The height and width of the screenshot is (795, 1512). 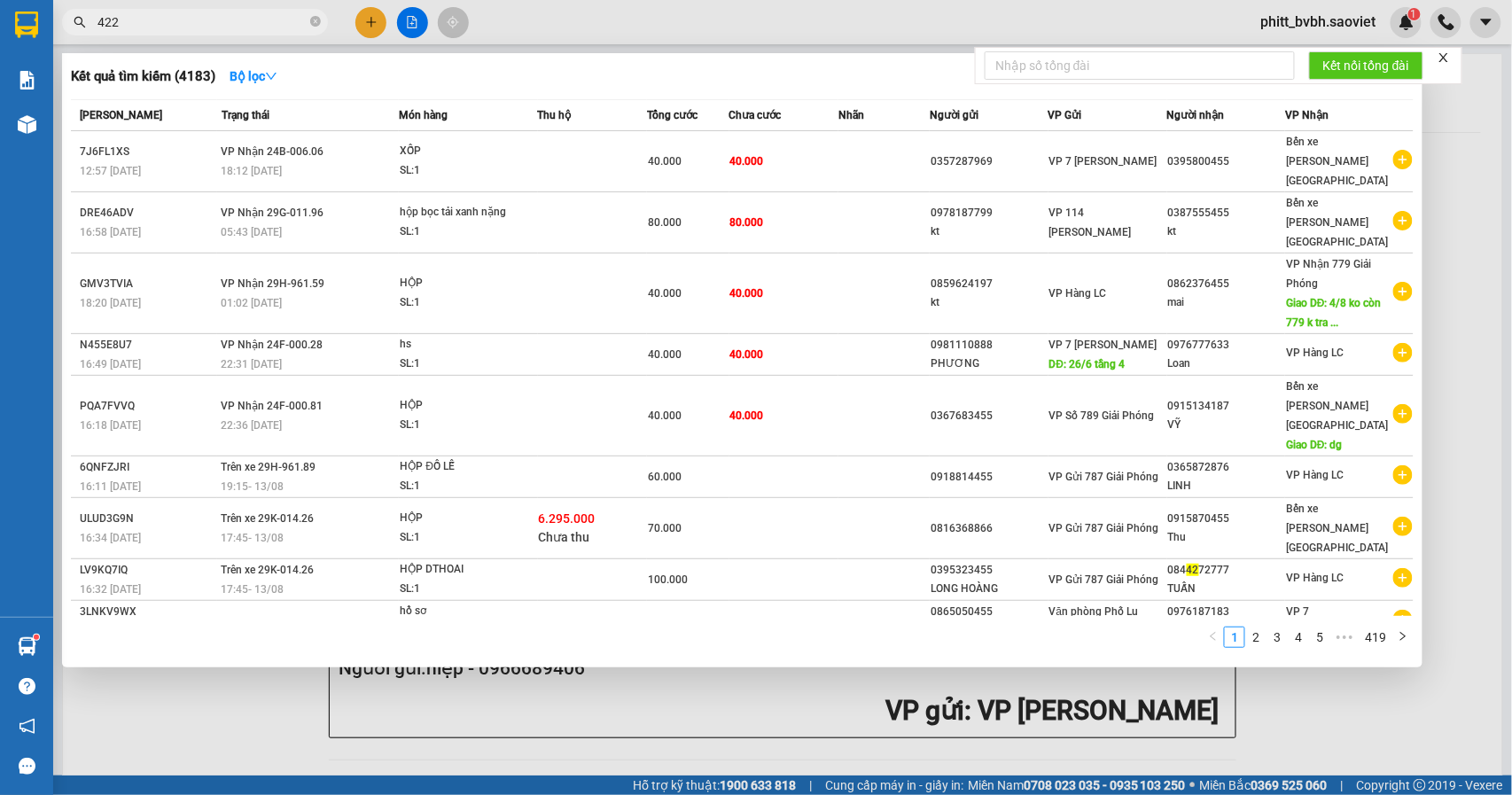 I want to click on span: 17:45 - 13/08, so click(x=253, y=538).